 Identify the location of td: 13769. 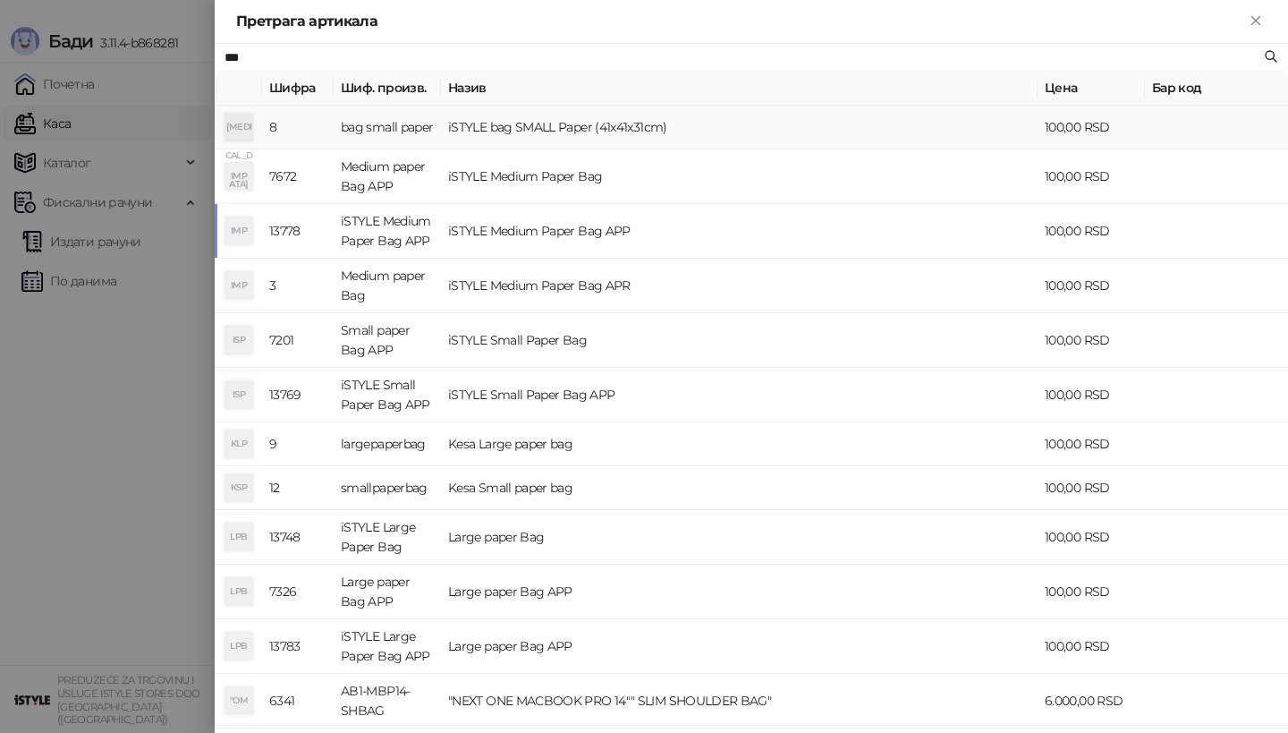
(298, 395).